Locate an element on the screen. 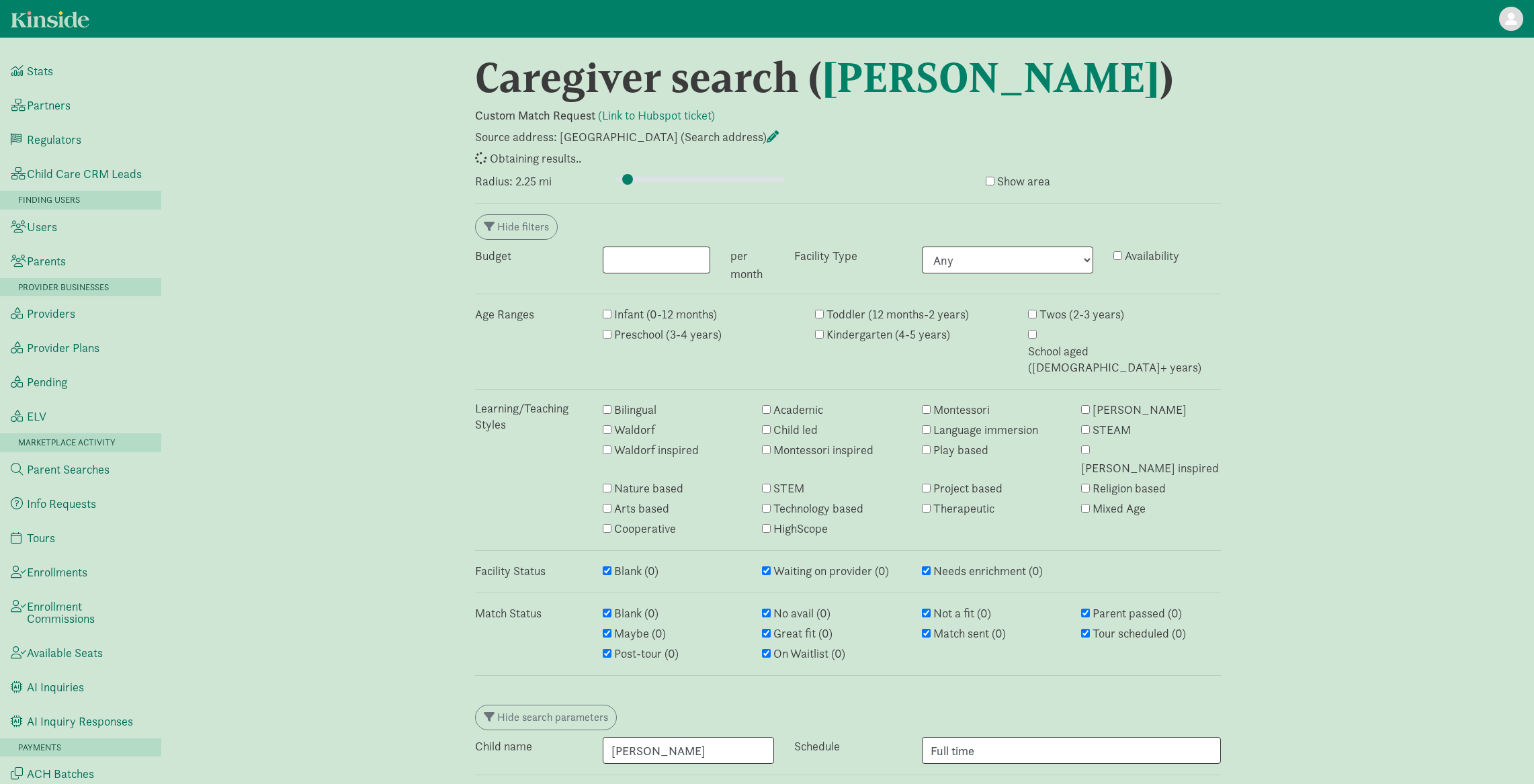 This screenshot has width=1534, height=784. label: Play based is located at coordinates (961, 450).